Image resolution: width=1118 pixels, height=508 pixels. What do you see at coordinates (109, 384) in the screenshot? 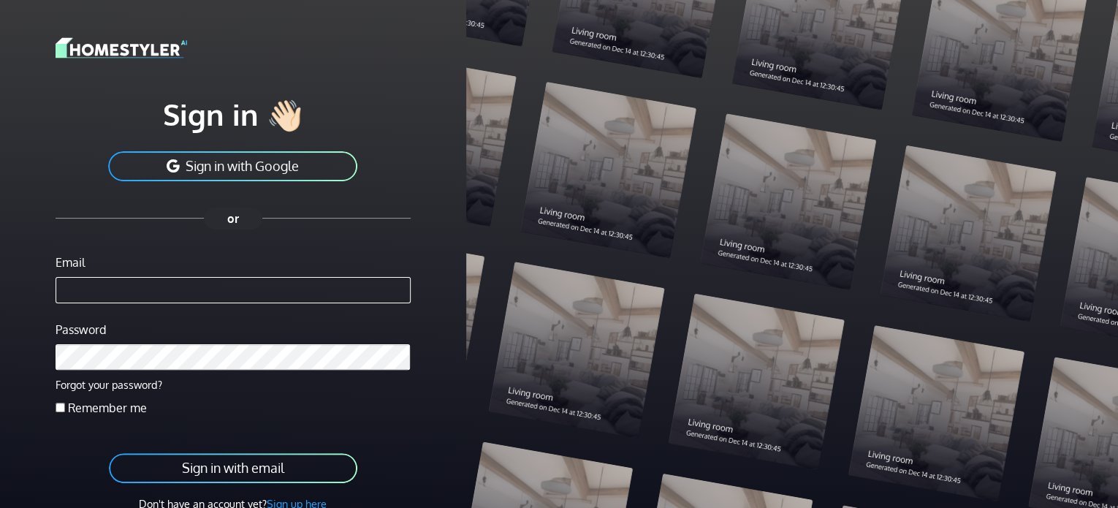
I see `a: Forgot your password?` at bounding box center [109, 384].